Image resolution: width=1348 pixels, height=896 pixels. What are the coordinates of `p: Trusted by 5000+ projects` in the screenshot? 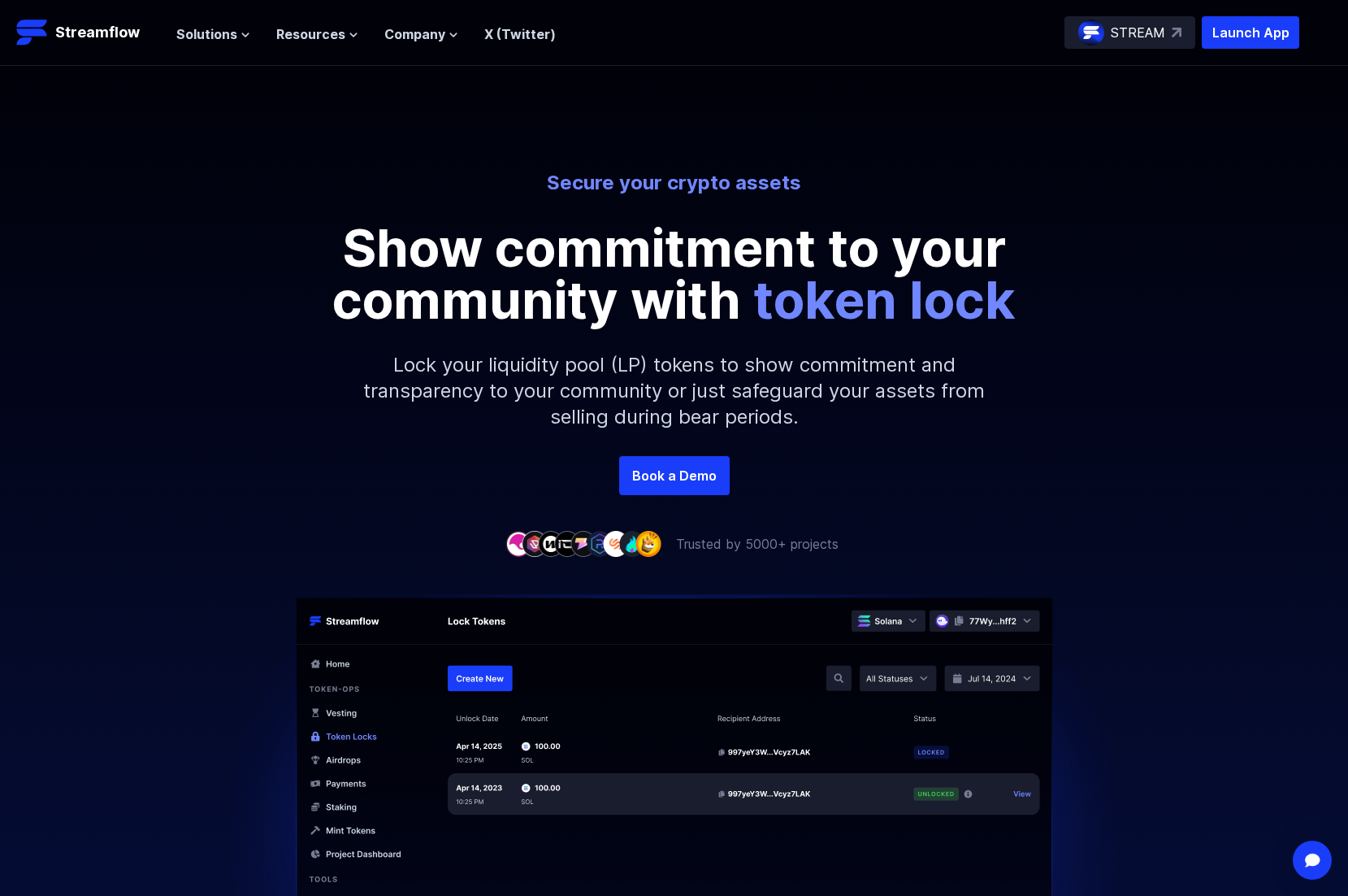 It's located at (757, 544).